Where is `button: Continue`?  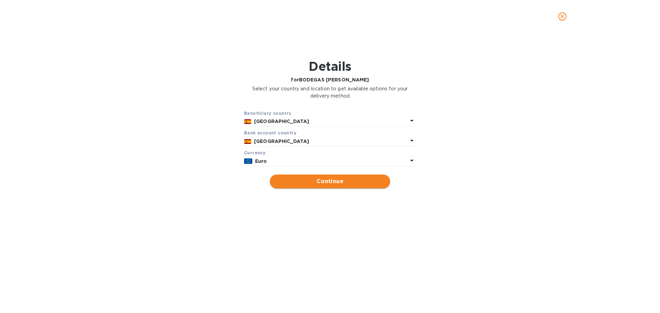 button: Continue is located at coordinates (330, 181).